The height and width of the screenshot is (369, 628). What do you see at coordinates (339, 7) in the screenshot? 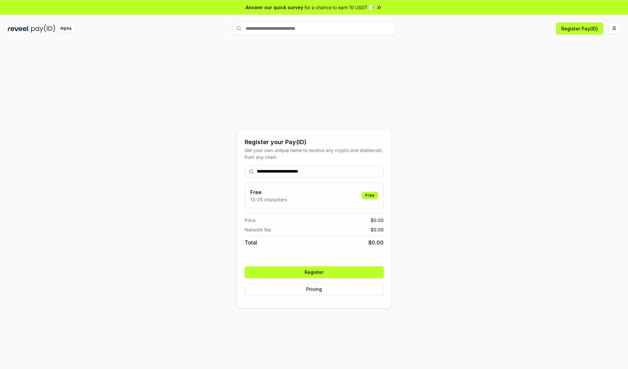
I see `span: for a chance to earn 10 USDT 📝` at bounding box center [339, 7].